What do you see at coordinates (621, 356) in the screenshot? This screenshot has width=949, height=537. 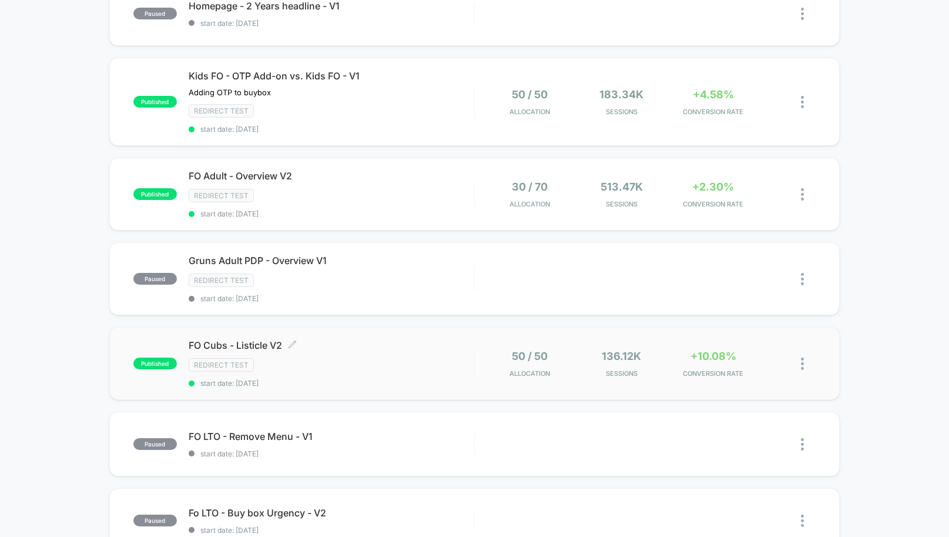 I see `span: 136.12k` at bounding box center [621, 356].